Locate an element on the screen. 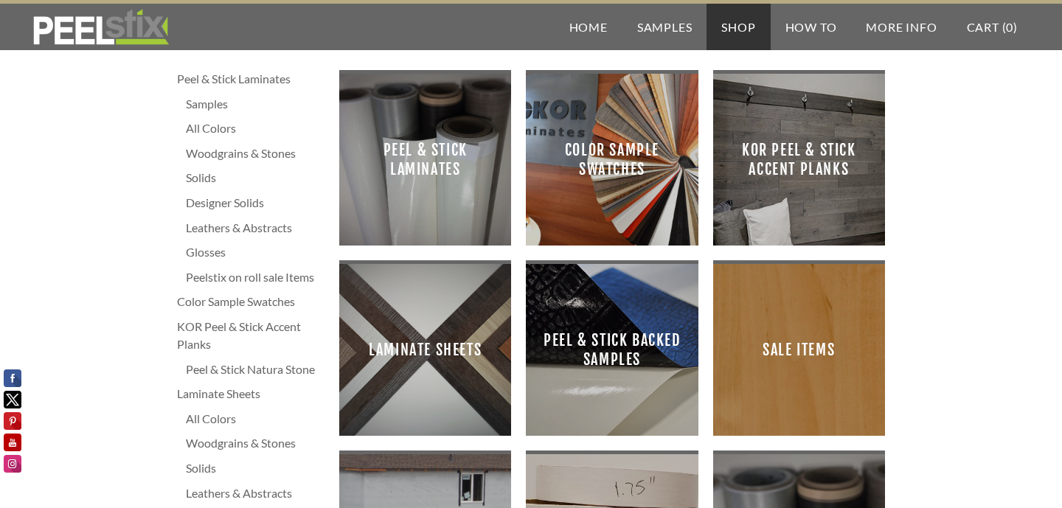 The image size is (1062, 508). div: Peelstix on roll sale Items is located at coordinates (255, 277).